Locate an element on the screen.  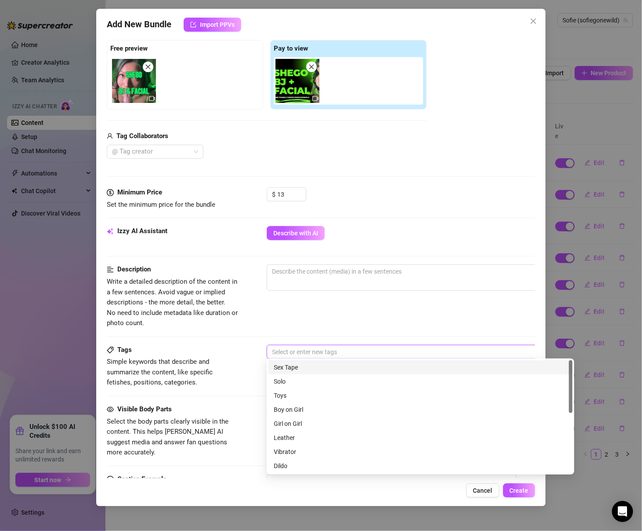
strong: Visible Body Parts is located at coordinates (145, 409).